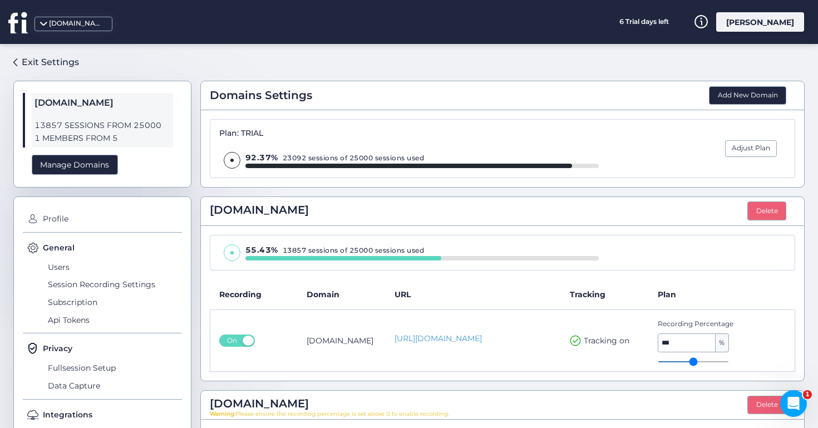  I want to click on span: 1 MEMBERS FROM 5, so click(102, 138).